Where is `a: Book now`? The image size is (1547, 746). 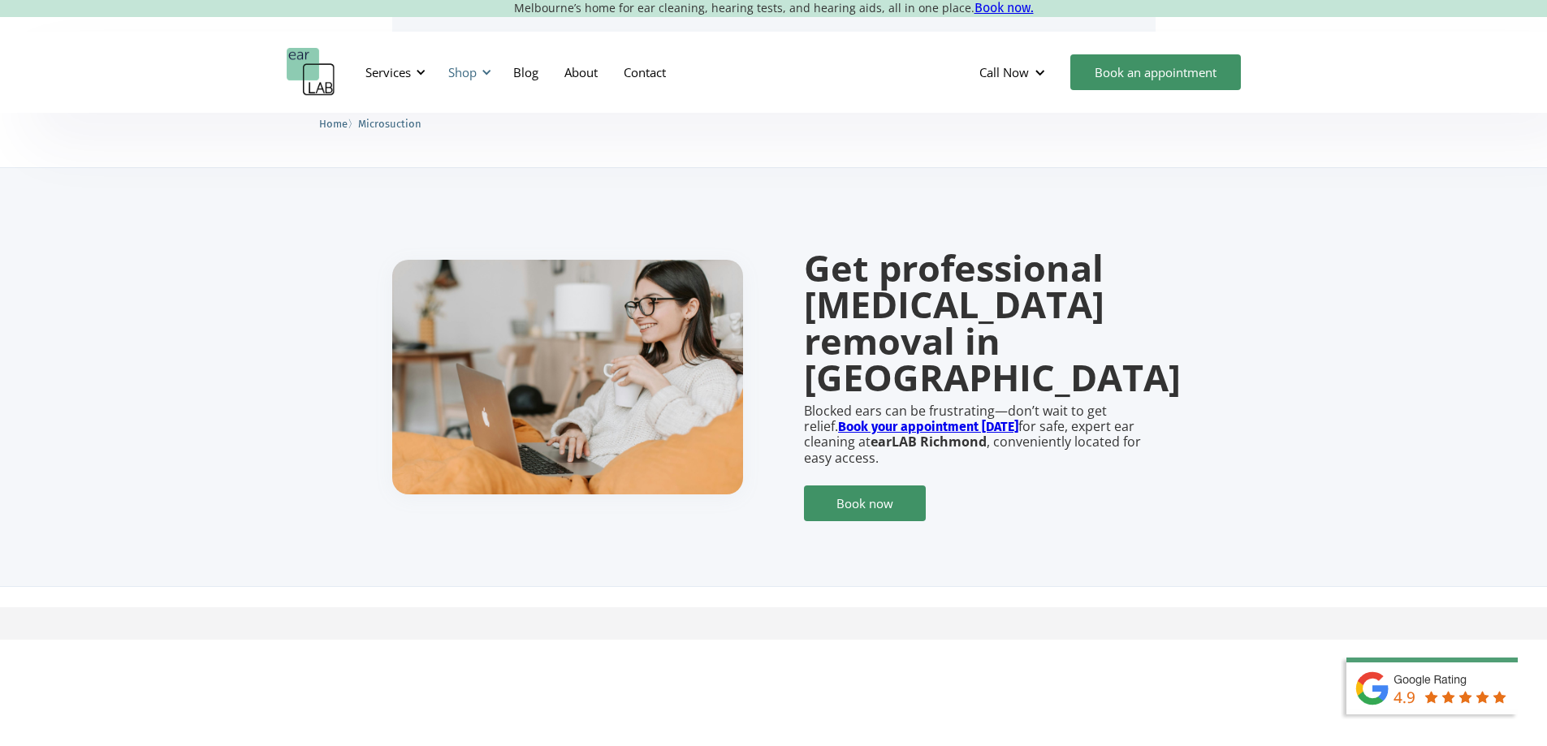 a: Book now is located at coordinates (865, 504).